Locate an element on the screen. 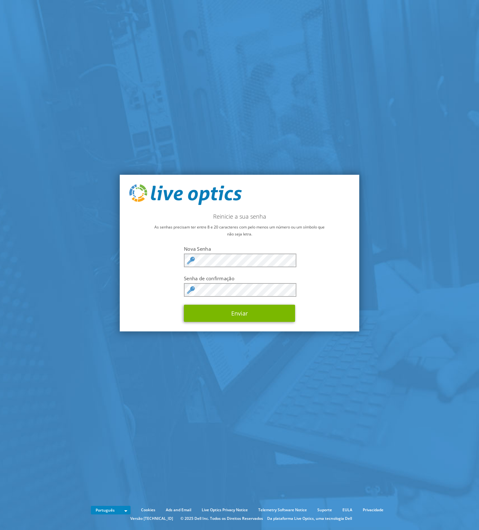 This screenshot has height=530, width=479. h2: Reinicie a sua senha is located at coordinates (240, 216).